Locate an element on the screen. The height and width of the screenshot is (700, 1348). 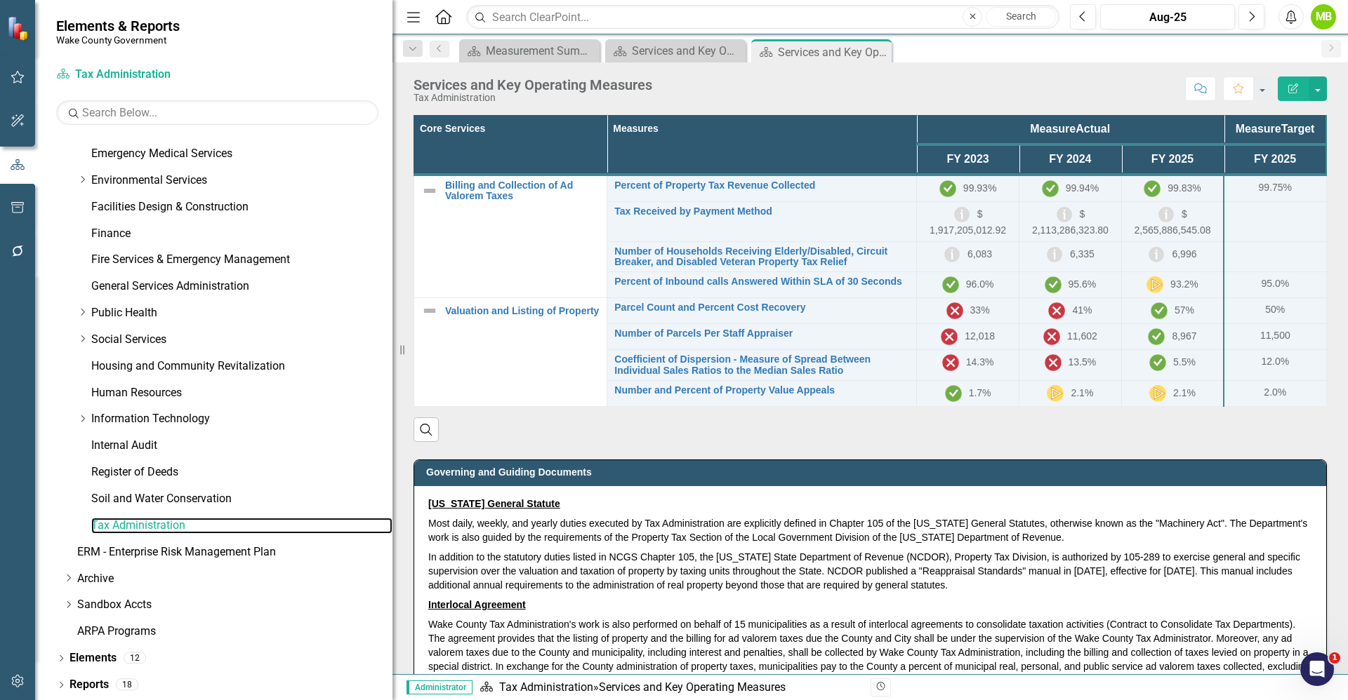
u: Interlocal Agreement is located at coordinates (477, 605).